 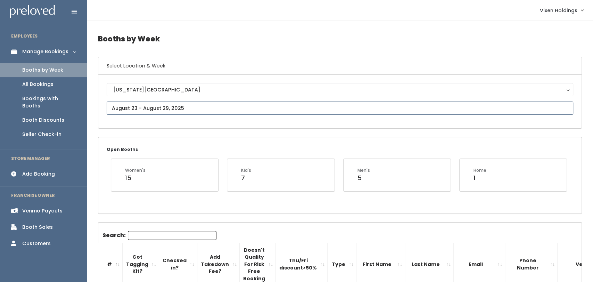 I want to click on span: Vixen Holdings, so click(x=559, y=10).